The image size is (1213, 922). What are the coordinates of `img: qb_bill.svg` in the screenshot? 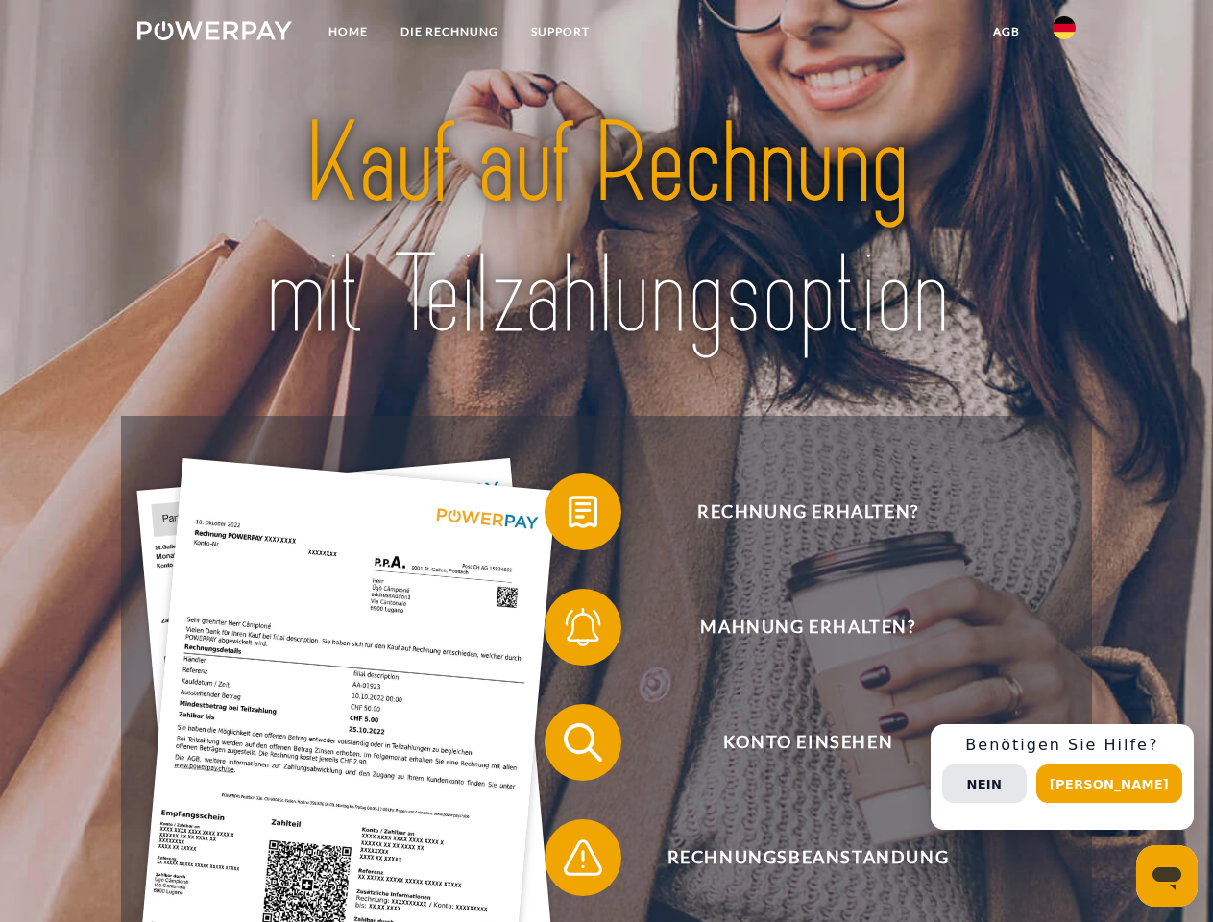 It's located at (583, 512).